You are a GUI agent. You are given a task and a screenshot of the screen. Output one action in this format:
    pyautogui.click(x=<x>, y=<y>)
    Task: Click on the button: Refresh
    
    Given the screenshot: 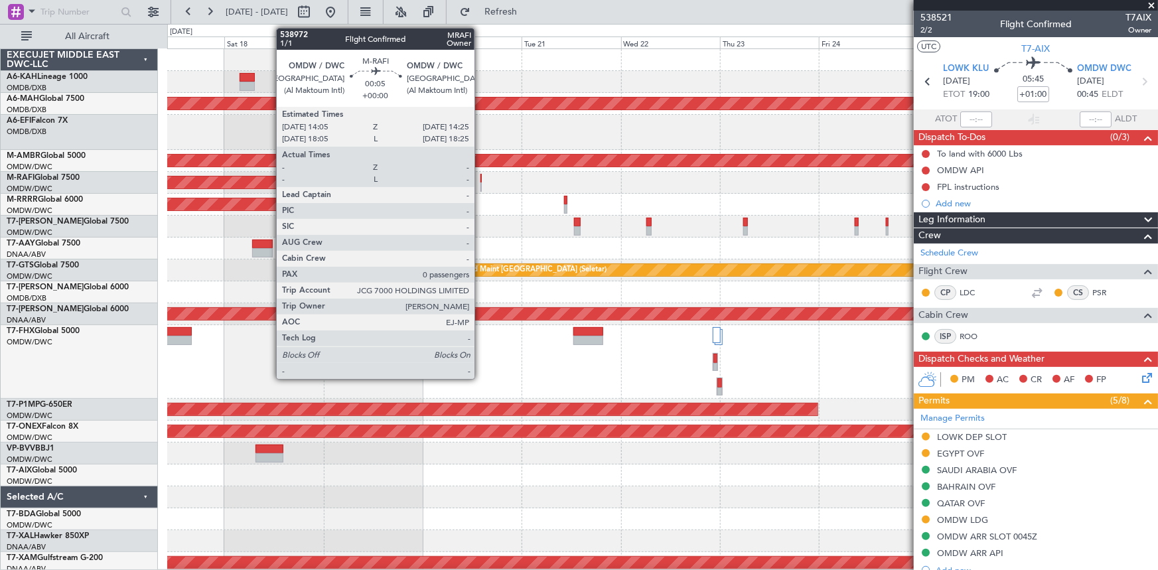 What is the action you would take?
    pyautogui.click(x=493, y=12)
    